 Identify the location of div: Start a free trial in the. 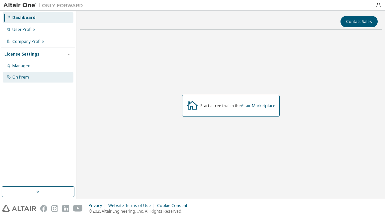
(238, 106).